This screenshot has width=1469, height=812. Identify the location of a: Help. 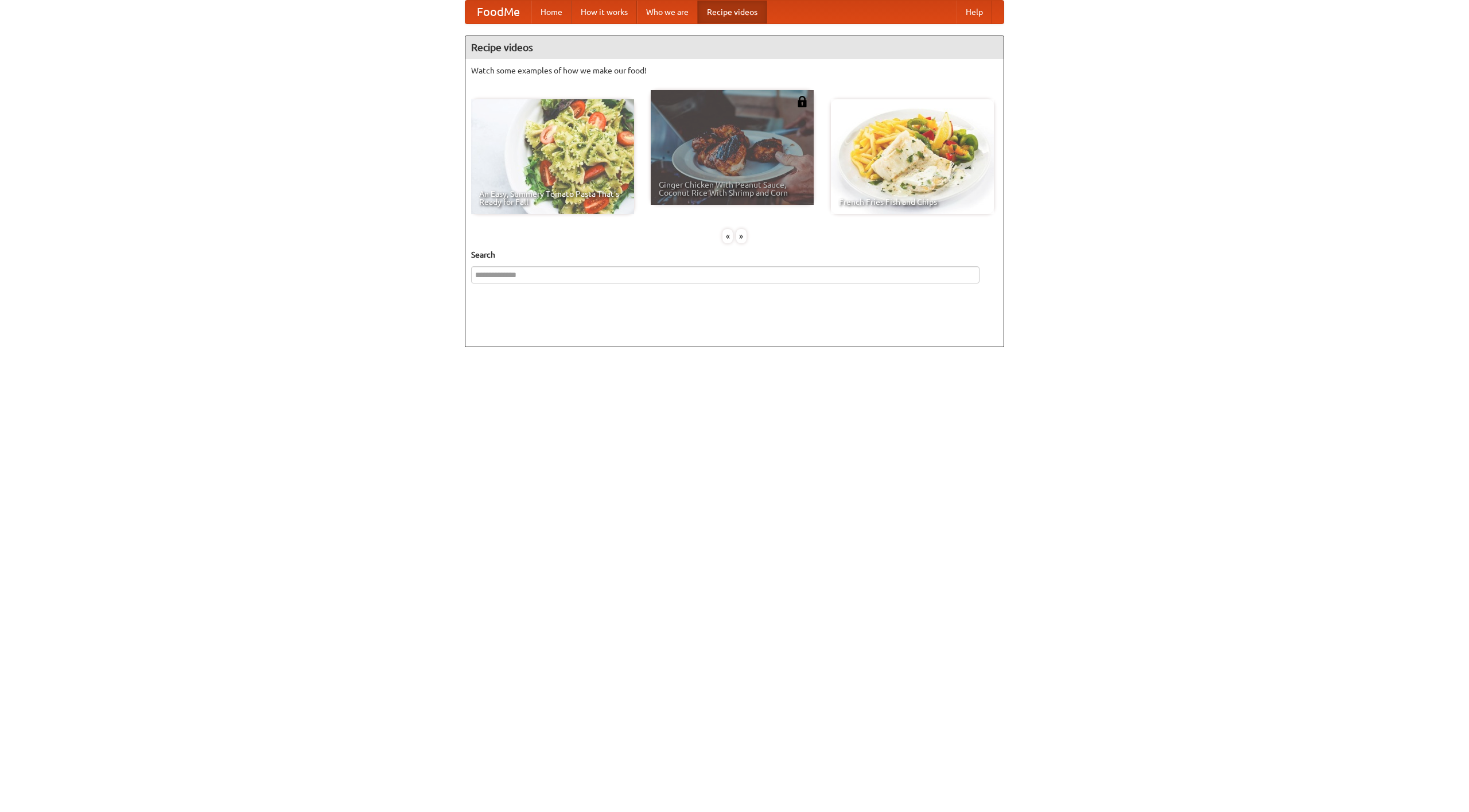
(975, 12).